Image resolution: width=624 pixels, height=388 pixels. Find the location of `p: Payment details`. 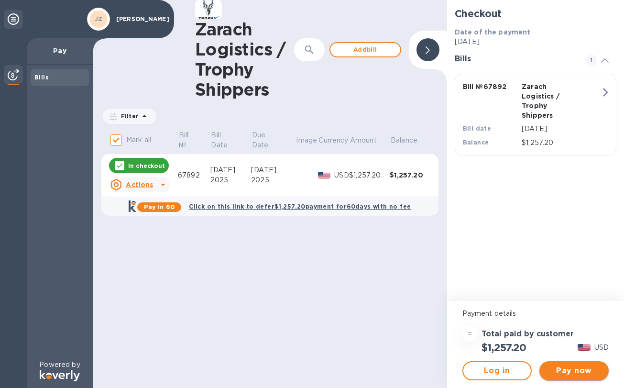

p: Payment details is located at coordinates (536, 313).